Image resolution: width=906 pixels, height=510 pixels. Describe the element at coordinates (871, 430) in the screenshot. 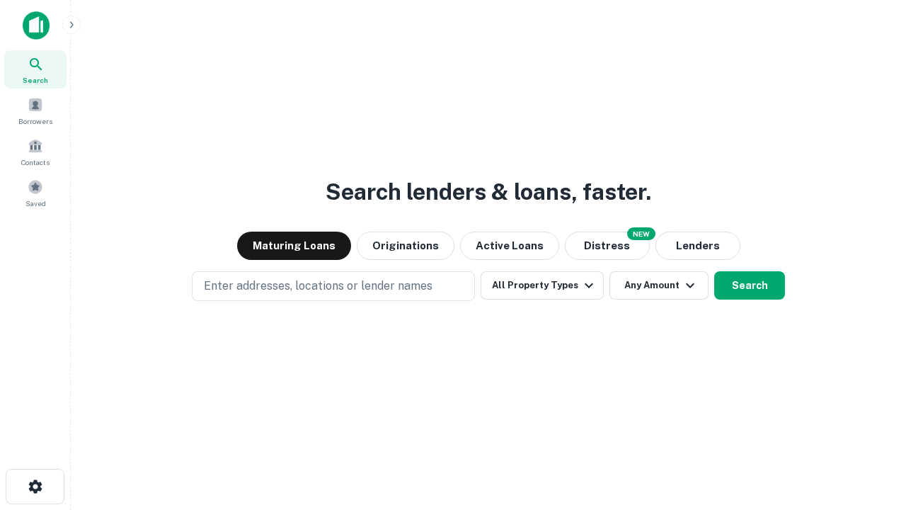

I see `div: Chat Widget` at that location.